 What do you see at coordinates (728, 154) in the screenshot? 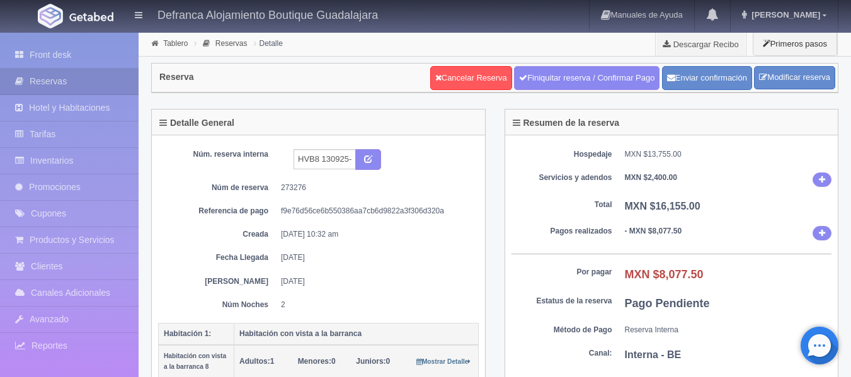
I see `dd: MXN $13,755.00` at bounding box center [728, 154].